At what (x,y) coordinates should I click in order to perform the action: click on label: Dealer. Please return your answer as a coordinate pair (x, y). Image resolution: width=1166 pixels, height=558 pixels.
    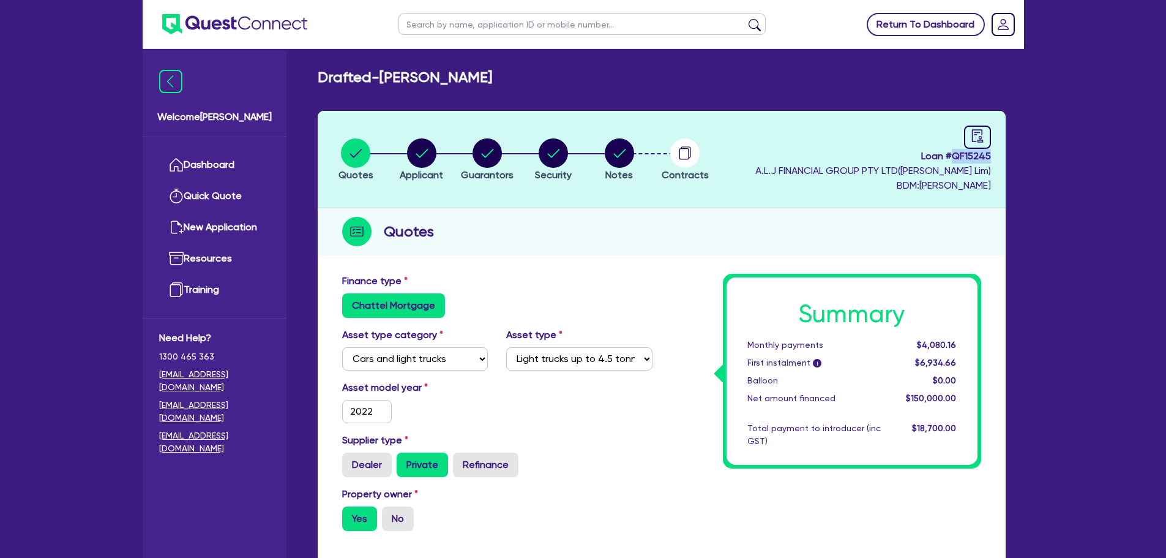
    Looking at the image, I should click on (367, 465).